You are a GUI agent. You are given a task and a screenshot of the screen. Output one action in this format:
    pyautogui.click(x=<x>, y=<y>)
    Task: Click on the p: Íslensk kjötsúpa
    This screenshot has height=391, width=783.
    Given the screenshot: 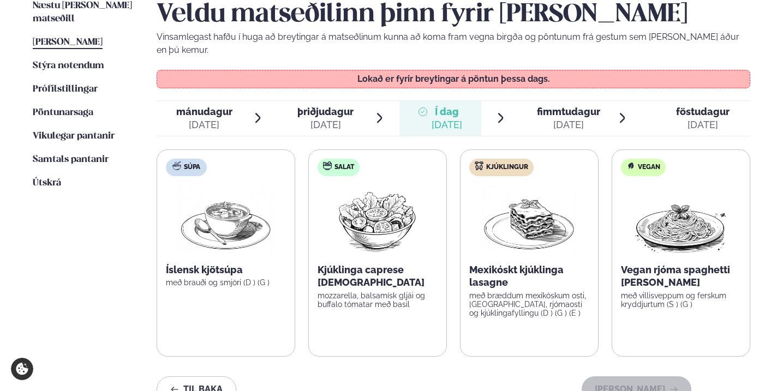 What is the action you would take?
    pyautogui.click(x=226, y=270)
    